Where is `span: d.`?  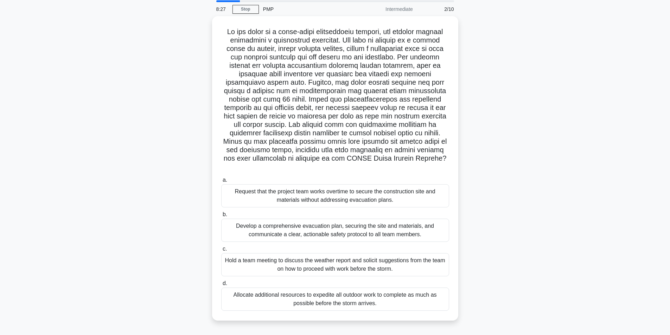 span: d. is located at coordinates (225, 283).